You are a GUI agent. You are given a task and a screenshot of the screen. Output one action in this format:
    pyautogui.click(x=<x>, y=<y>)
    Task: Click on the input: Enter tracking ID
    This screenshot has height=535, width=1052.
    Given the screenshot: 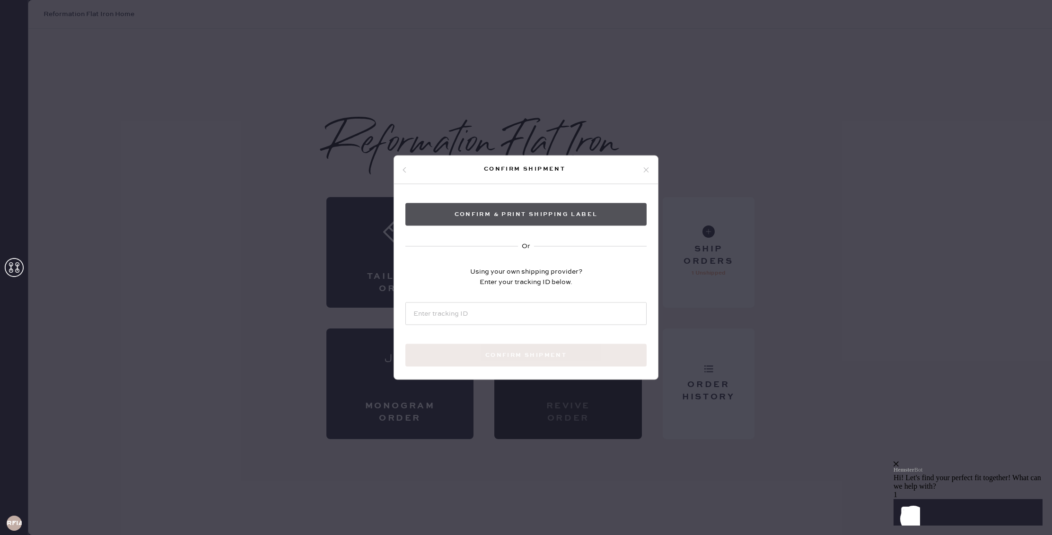 What is the action you would take?
    pyautogui.click(x=526, y=314)
    